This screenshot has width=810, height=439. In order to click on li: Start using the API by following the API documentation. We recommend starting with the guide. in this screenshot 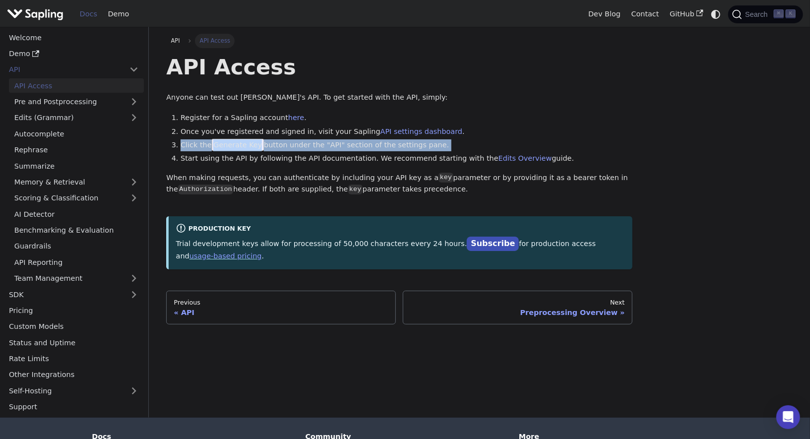, I will do `click(406, 159)`.